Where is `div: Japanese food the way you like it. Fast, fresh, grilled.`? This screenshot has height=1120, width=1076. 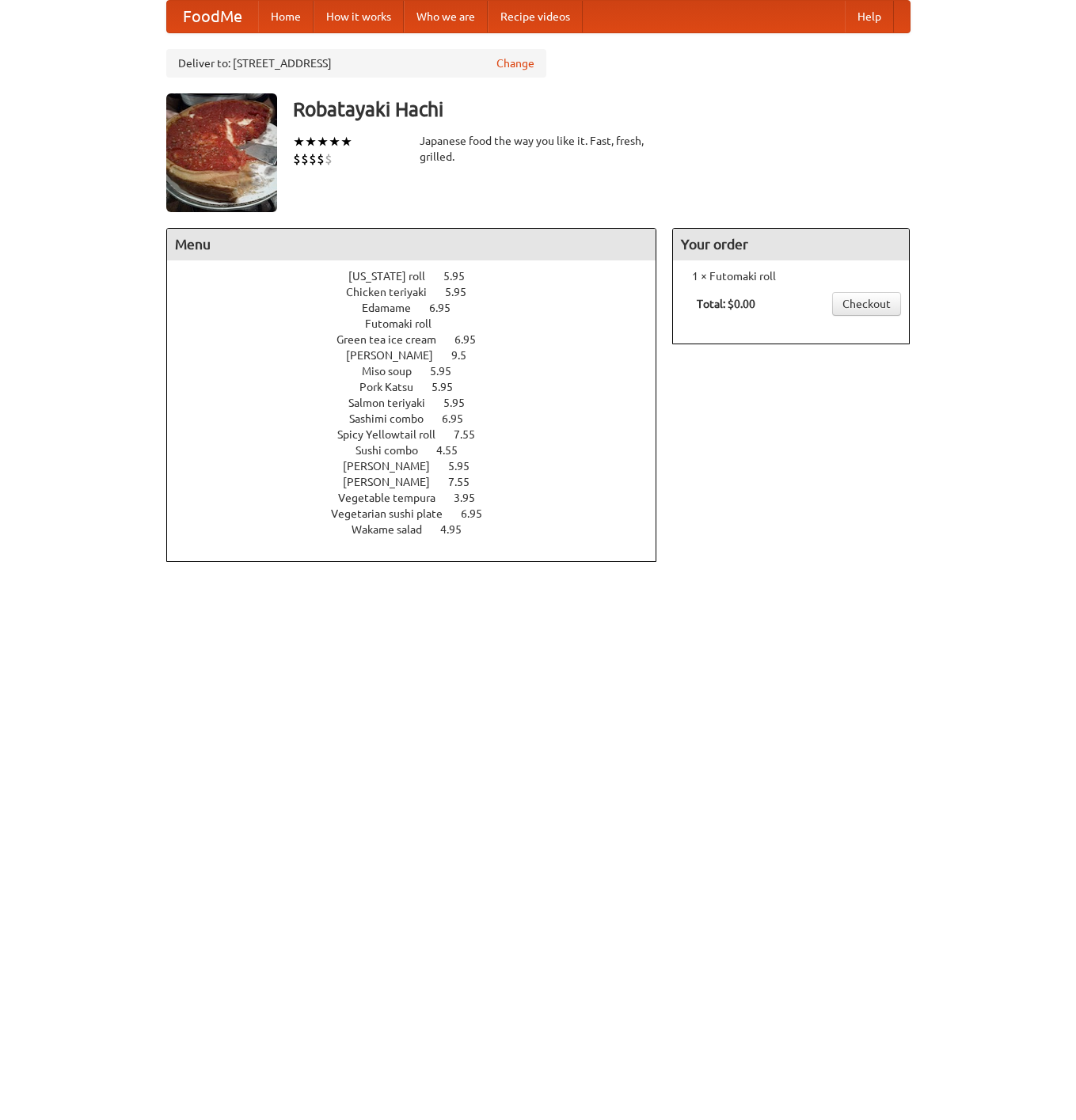
div: Japanese food the way you like it. Fast, fresh, grilled. is located at coordinates (538, 149).